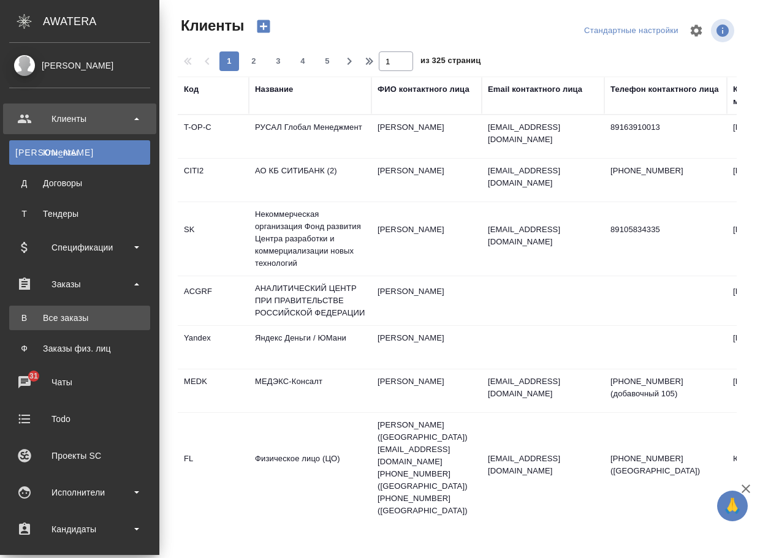  I want to click on td: Yandex, so click(213, 348).